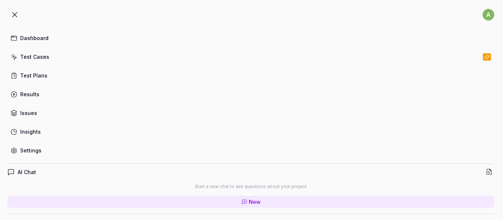 The width and height of the screenshot is (502, 220). I want to click on div: Results, so click(30, 94).